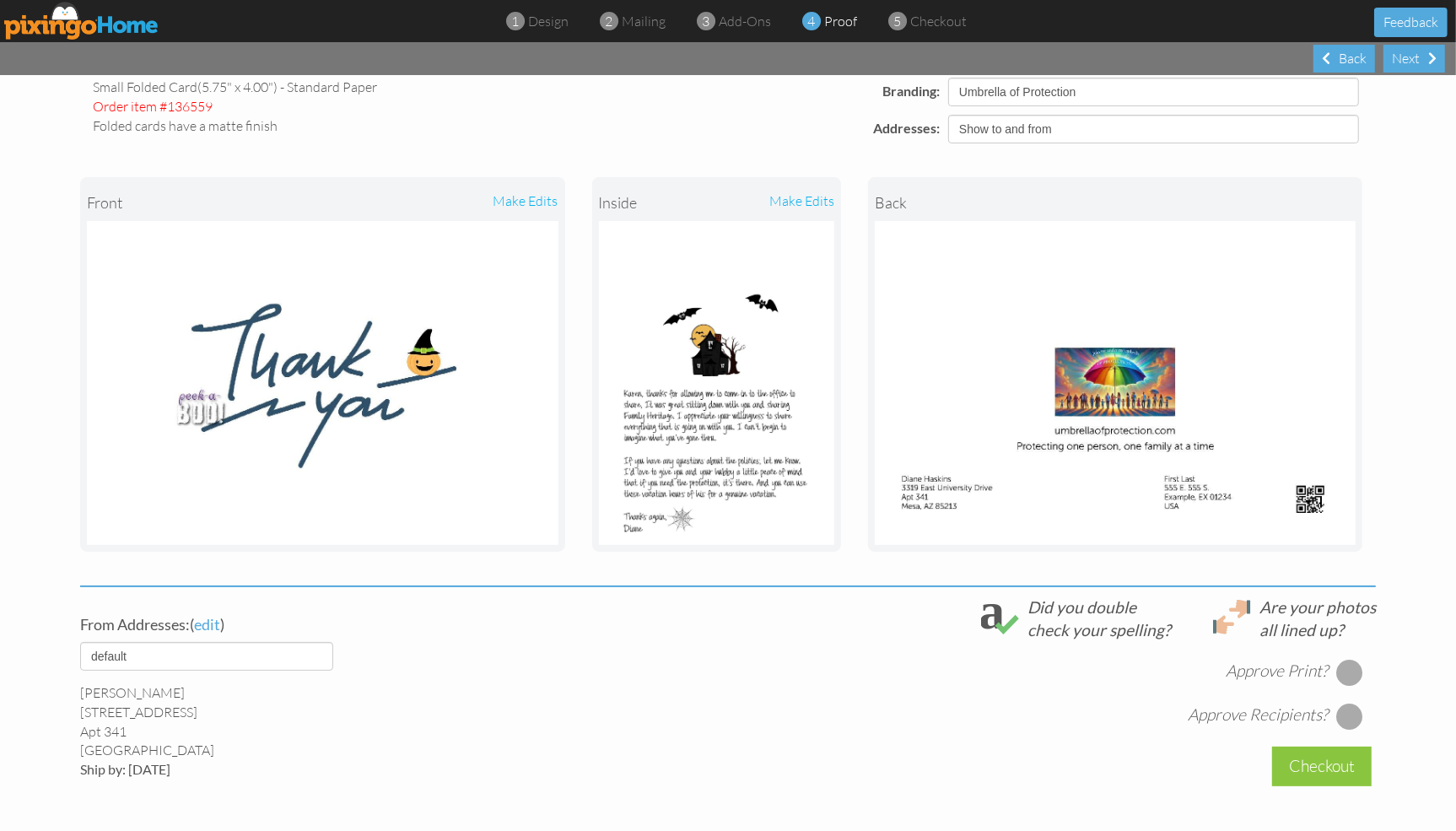  What do you see at coordinates (1318, 630) in the screenshot?
I see `div: all lined up?` at bounding box center [1318, 630].